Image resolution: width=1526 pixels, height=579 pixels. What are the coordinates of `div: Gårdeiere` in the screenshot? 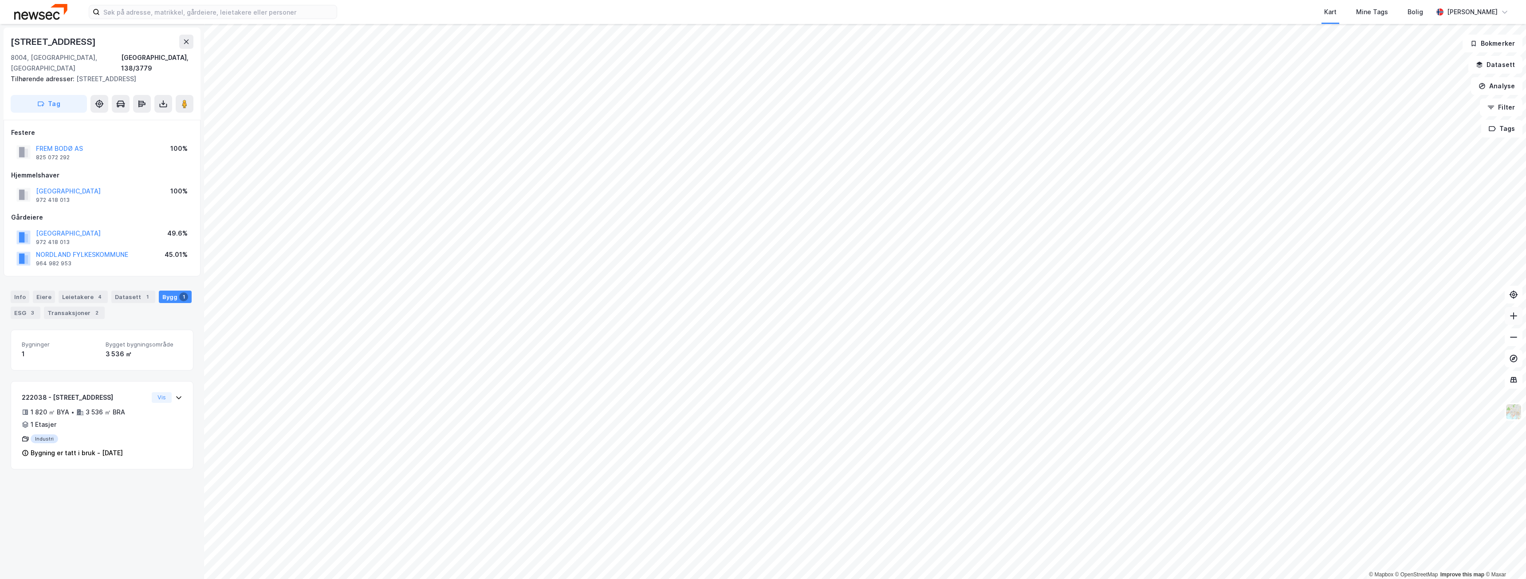 It's located at (102, 217).